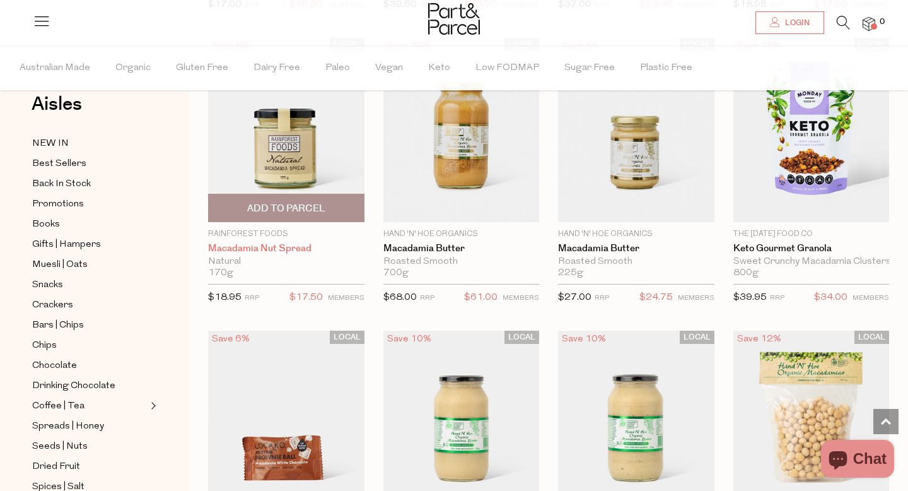 This screenshot has width=908, height=491. What do you see at coordinates (869, 23) in the screenshot?
I see `a: 0` at bounding box center [869, 23].